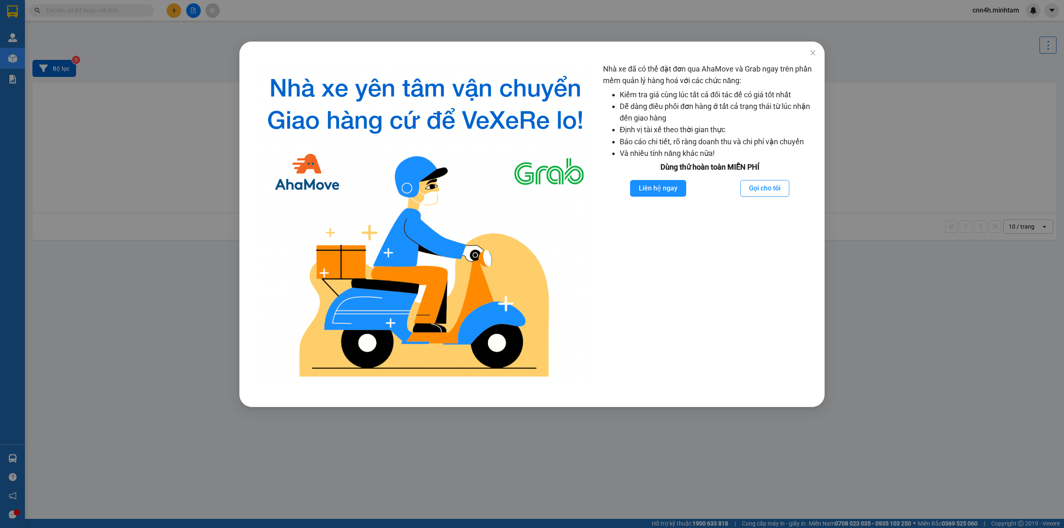  Describe the element at coordinates (765, 188) in the screenshot. I see `button: Gọi cho tôi` at that location.